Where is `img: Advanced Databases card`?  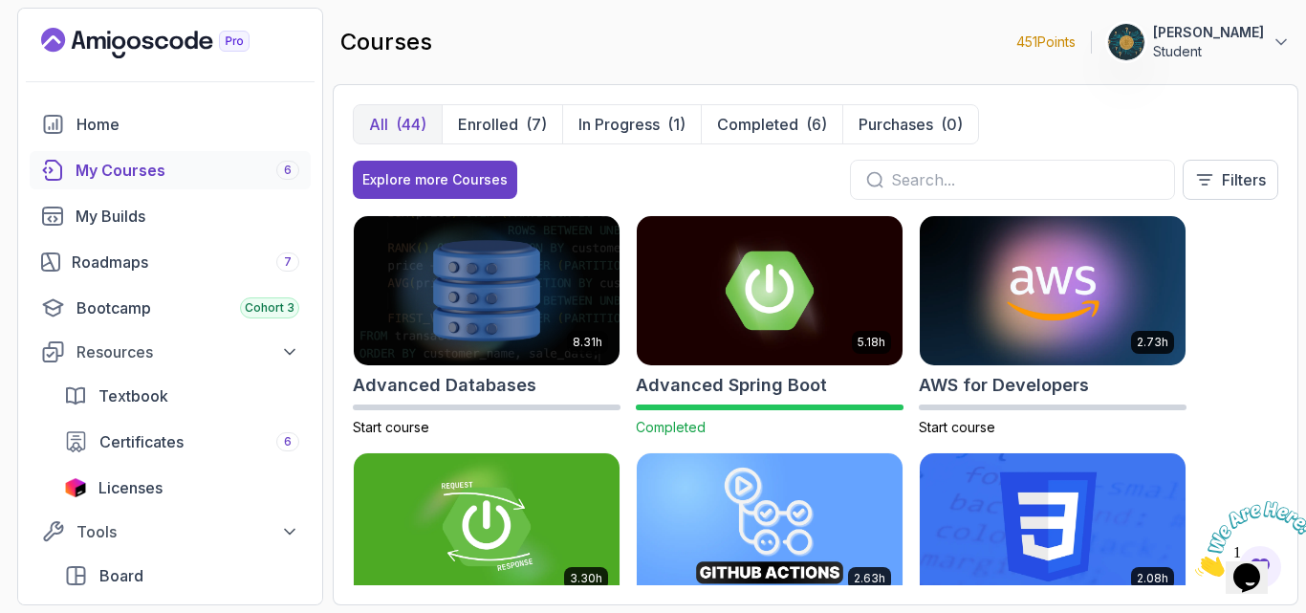 img: Advanced Databases card is located at coordinates (487, 291).